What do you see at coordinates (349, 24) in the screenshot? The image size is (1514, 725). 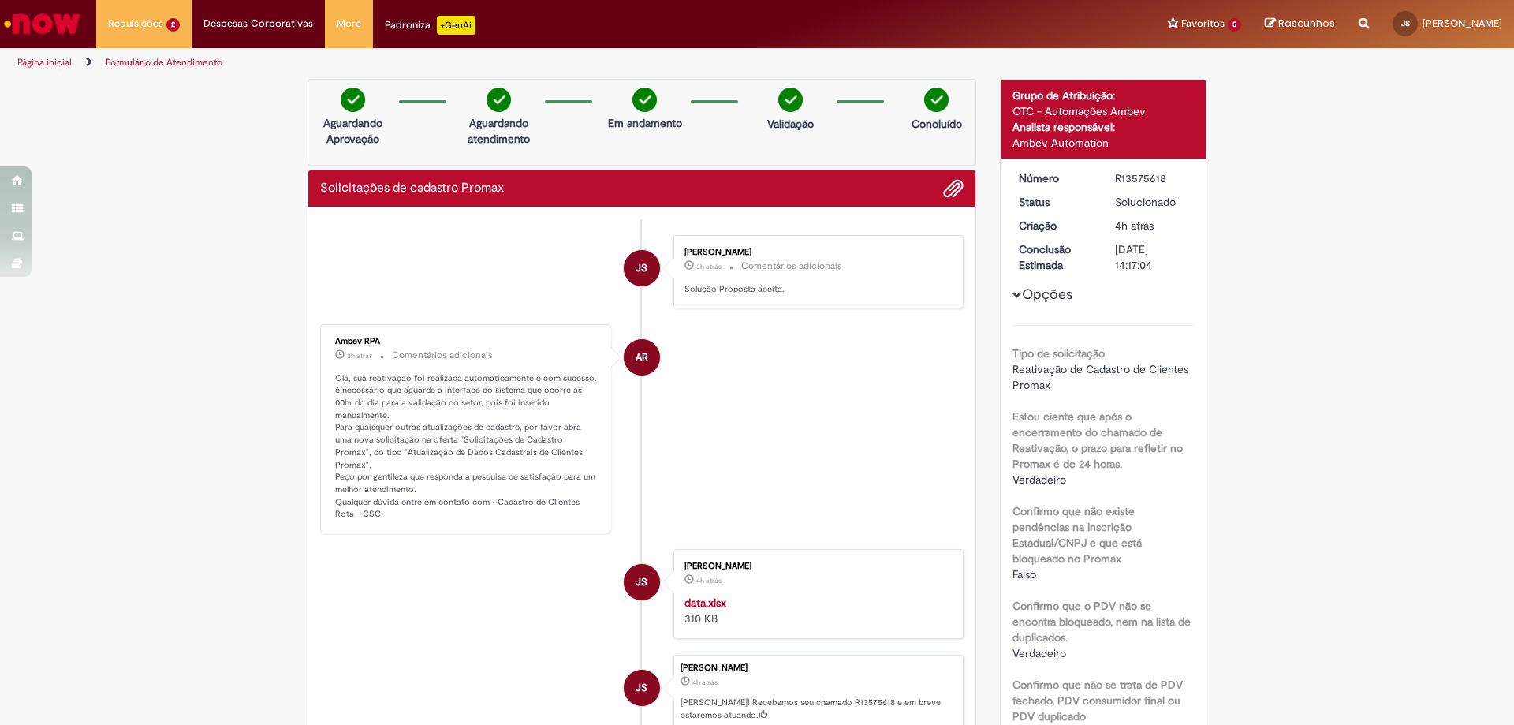 I see `span: More` at bounding box center [349, 24].